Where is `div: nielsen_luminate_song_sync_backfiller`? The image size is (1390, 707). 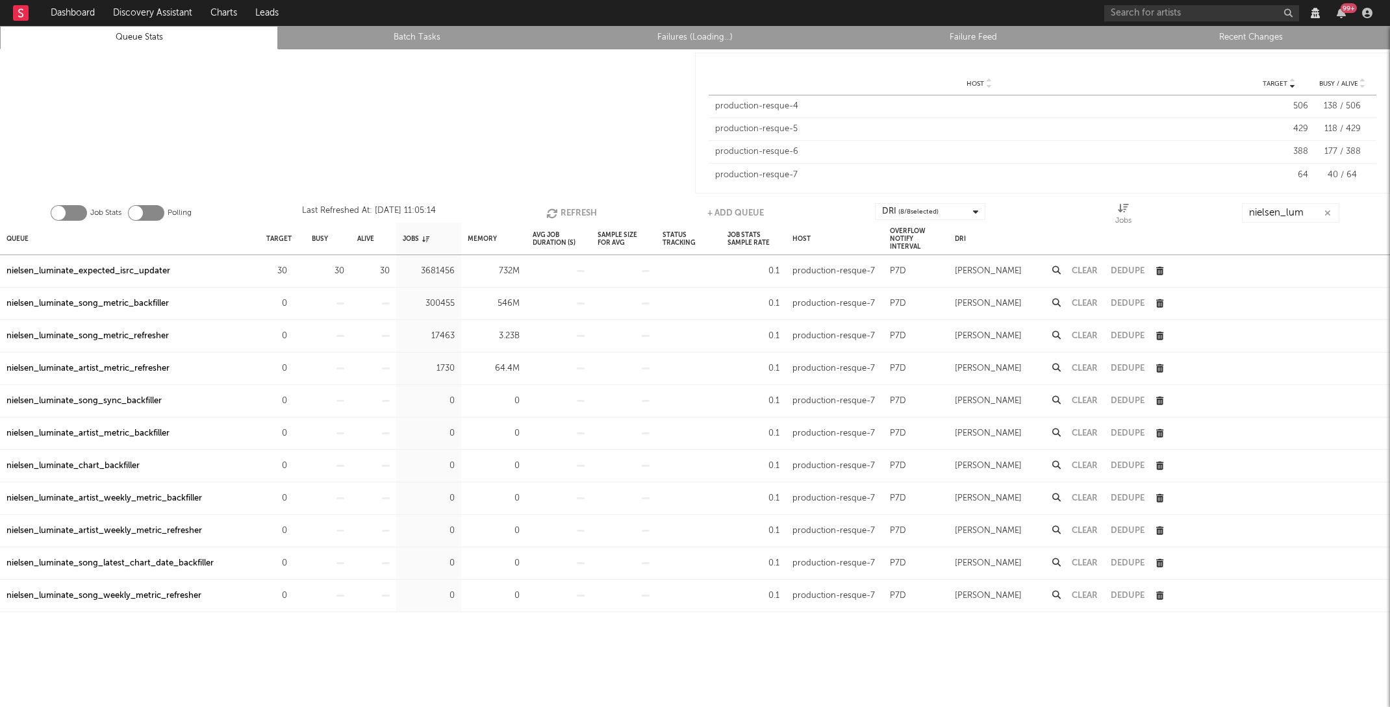 div: nielsen_luminate_song_sync_backfiller is located at coordinates (84, 401).